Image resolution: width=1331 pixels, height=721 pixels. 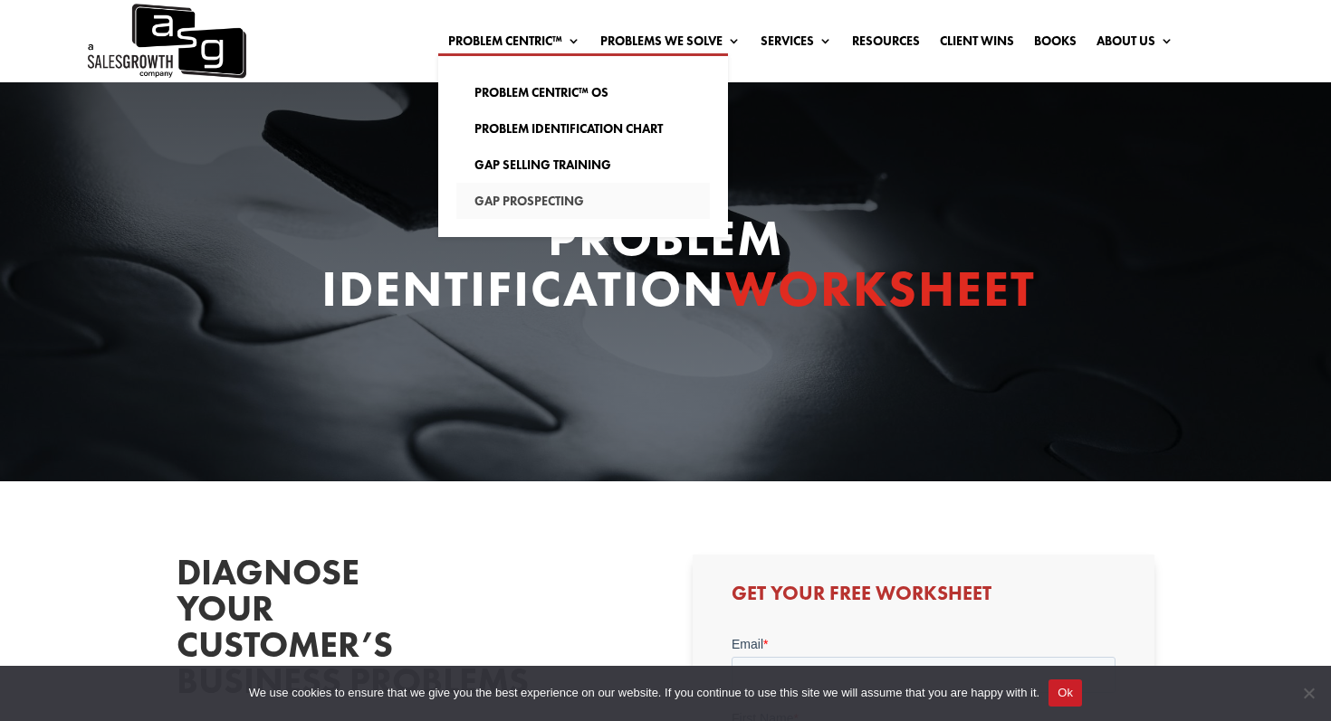 I want to click on a: Problems We Solve, so click(x=670, y=44).